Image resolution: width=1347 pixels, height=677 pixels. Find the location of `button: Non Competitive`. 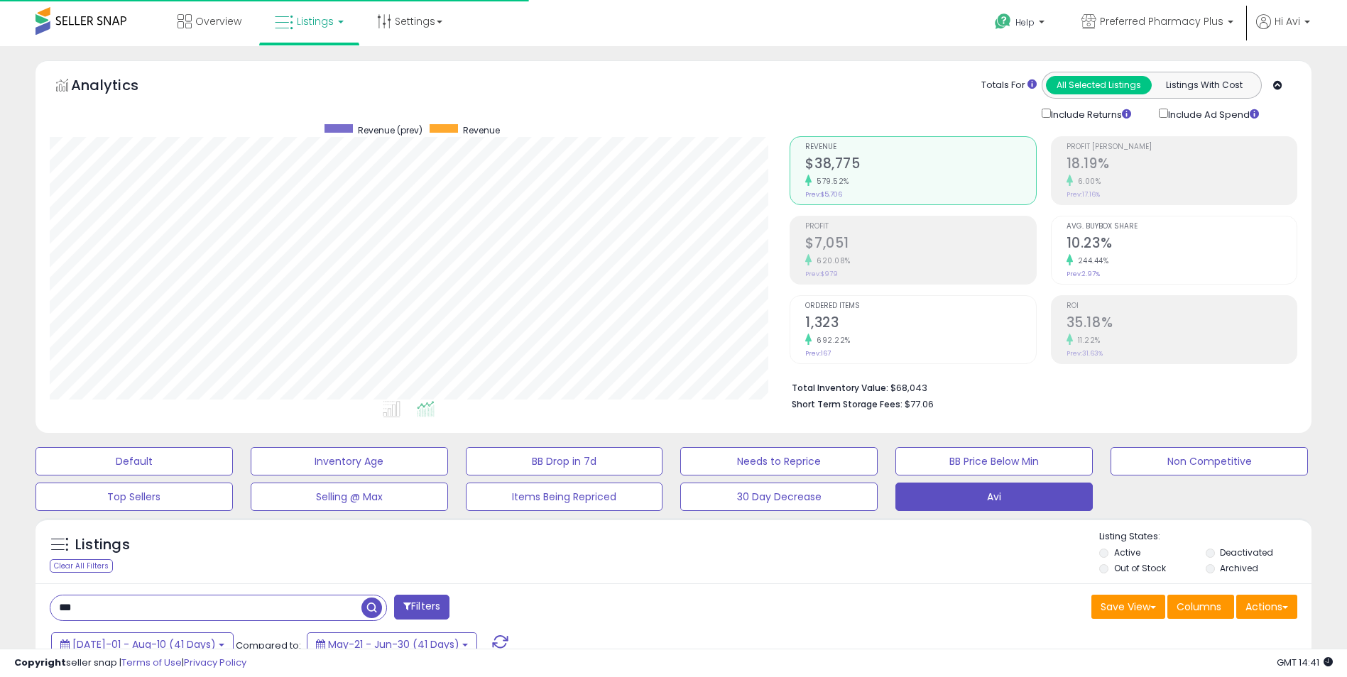

button: Non Competitive is located at coordinates (1209, 461).